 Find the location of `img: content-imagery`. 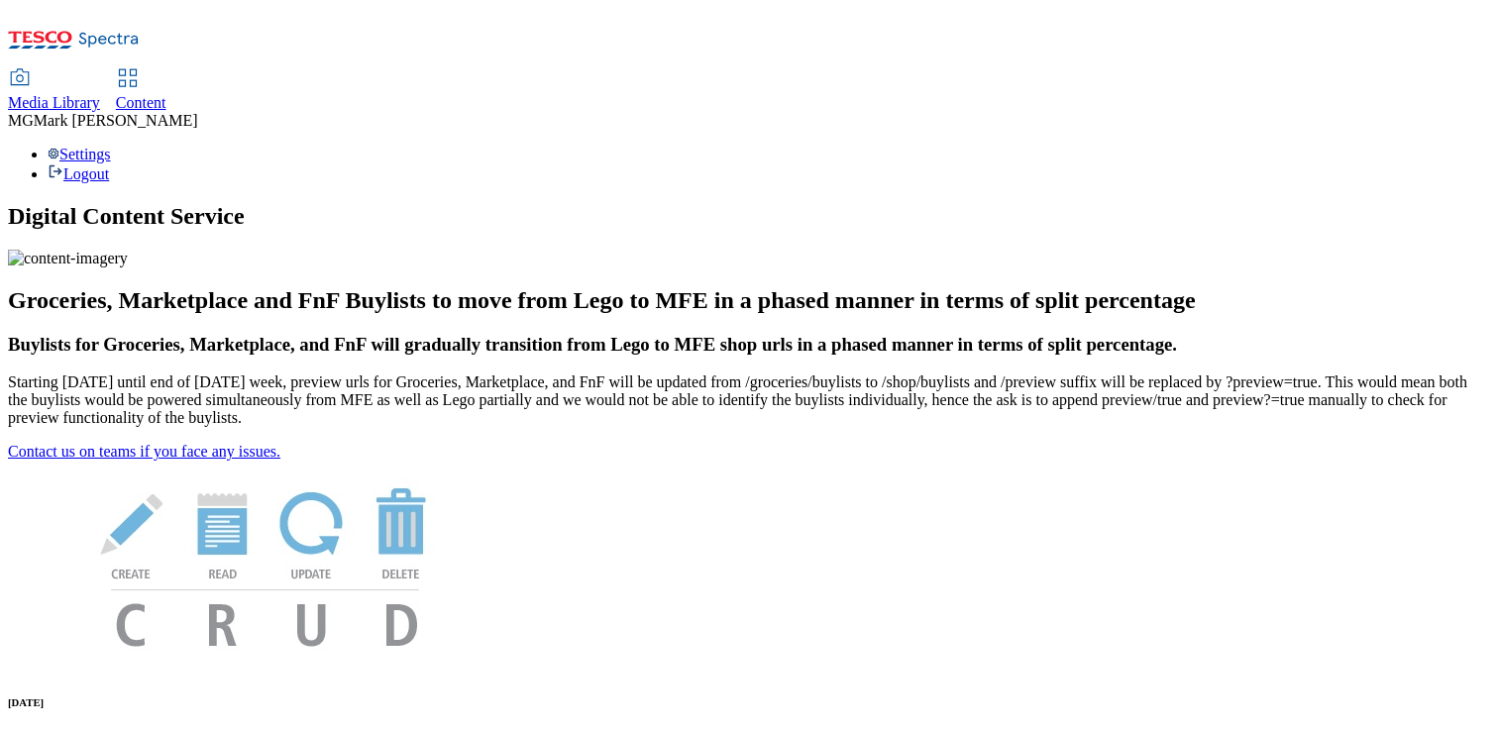

img: content-imagery is located at coordinates (67, 259).